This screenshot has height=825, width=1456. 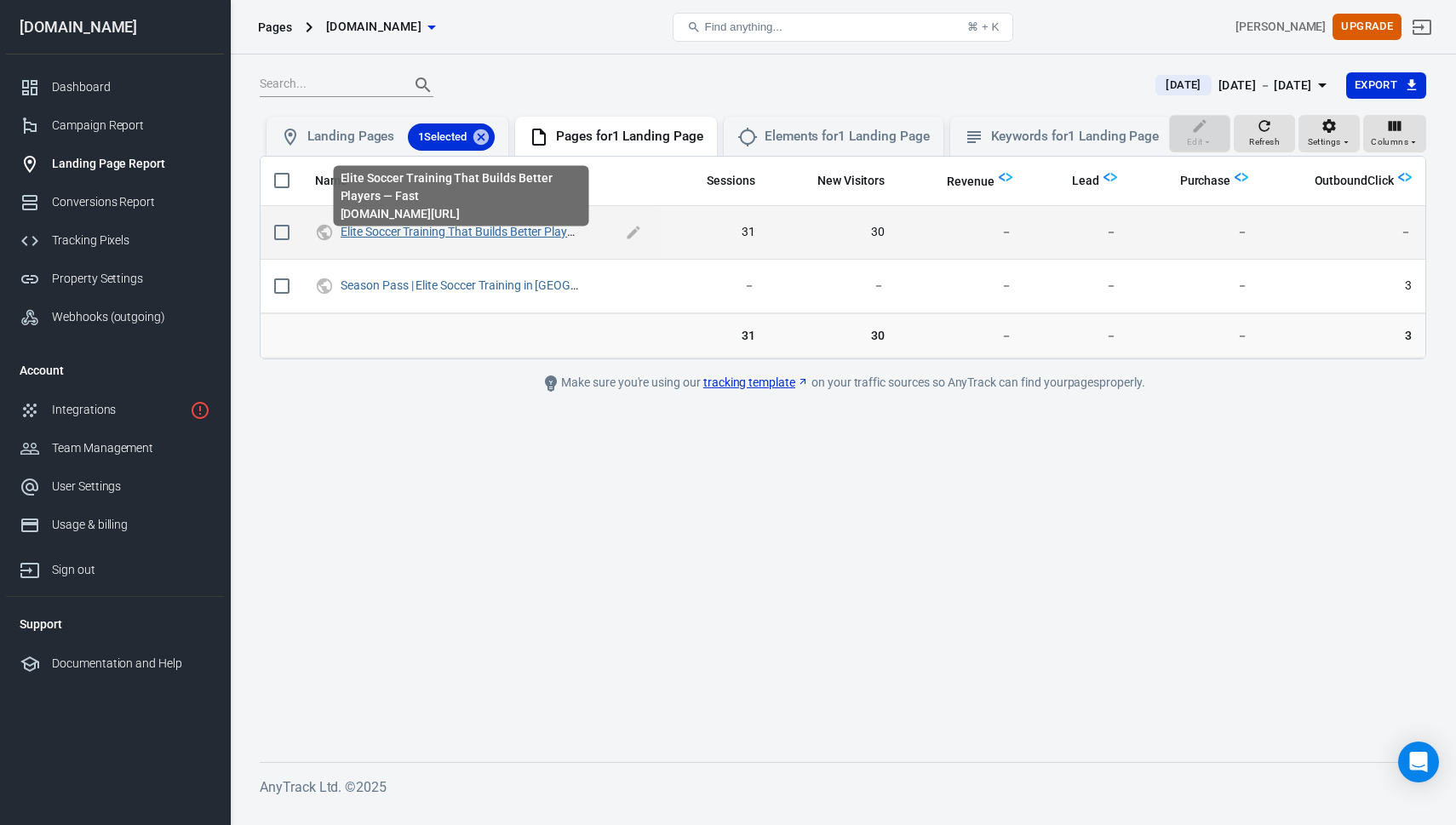 What do you see at coordinates (1329, 134) in the screenshot?
I see `button: Settings` at bounding box center [1329, 134].